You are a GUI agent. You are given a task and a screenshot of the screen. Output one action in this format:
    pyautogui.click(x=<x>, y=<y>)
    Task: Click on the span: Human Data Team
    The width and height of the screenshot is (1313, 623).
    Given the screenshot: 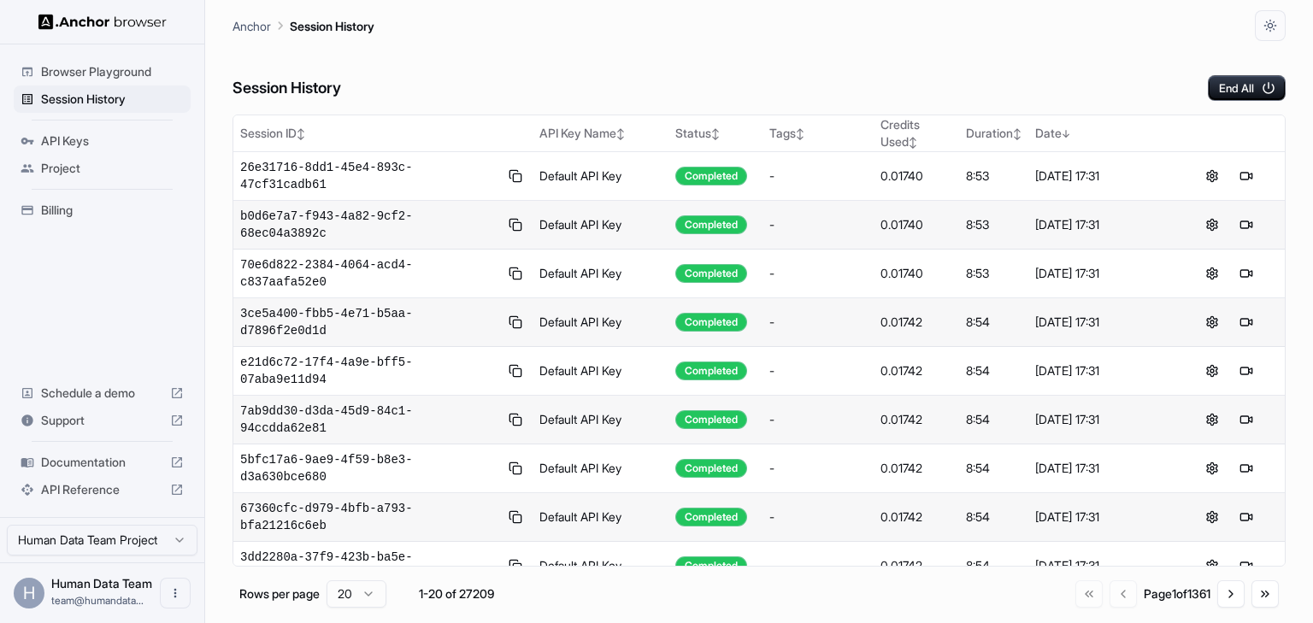 What is the action you would take?
    pyautogui.click(x=102, y=583)
    